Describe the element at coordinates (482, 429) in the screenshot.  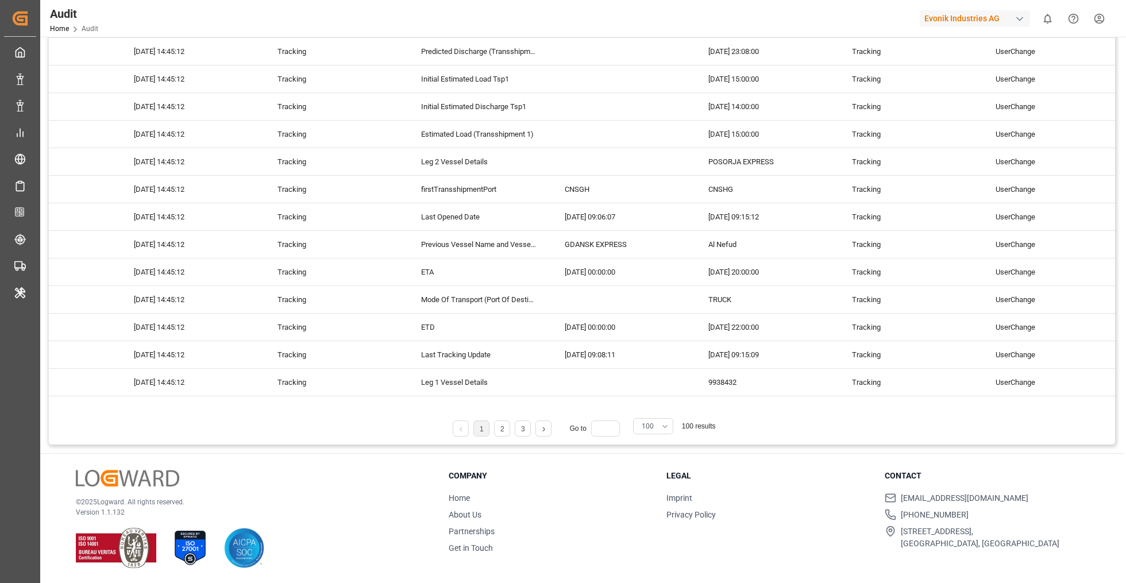
I see `li: 1` at that location.